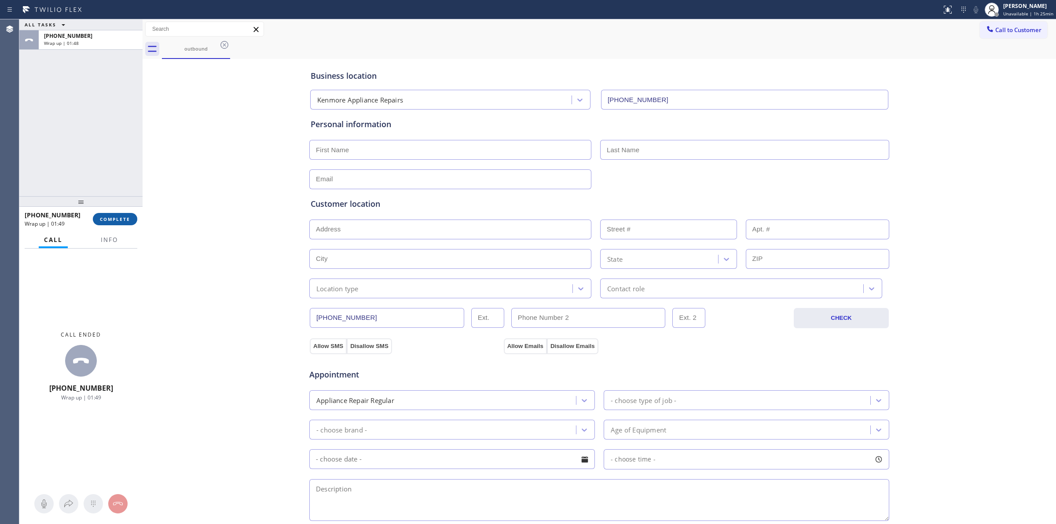 This screenshot has width=1056, height=524. Describe the element at coordinates (450, 229) in the screenshot. I see `input: Address` at that location.